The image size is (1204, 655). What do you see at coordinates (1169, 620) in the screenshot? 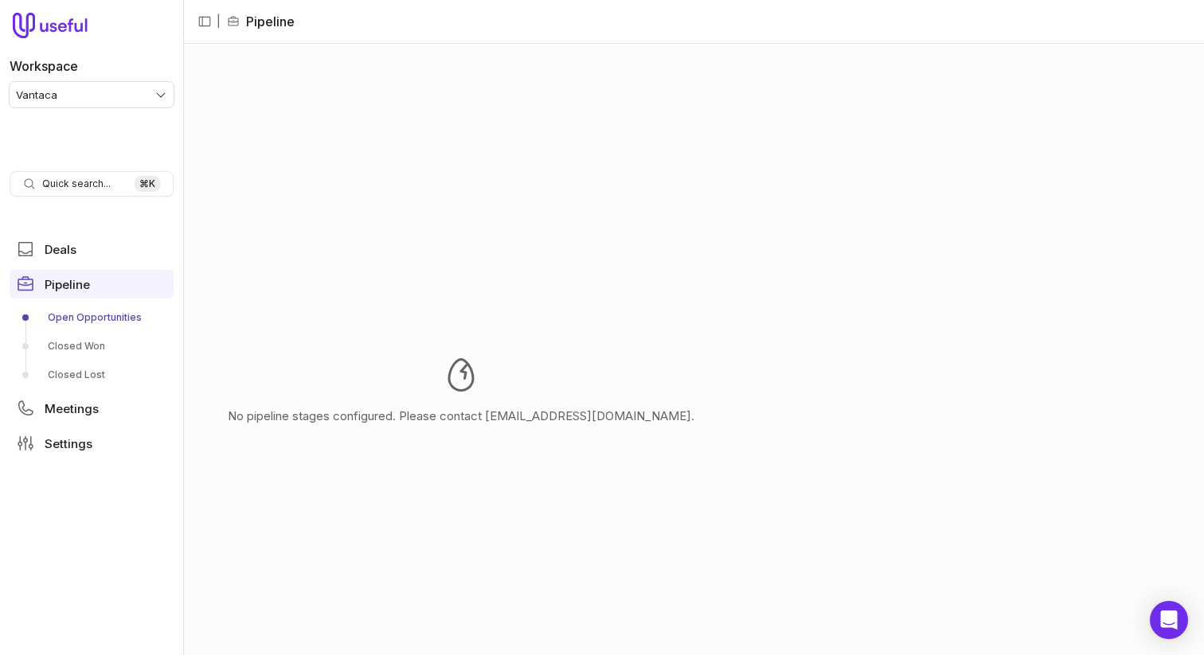
I see `div: Open Intercom Messenger` at bounding box center [1169, 620].